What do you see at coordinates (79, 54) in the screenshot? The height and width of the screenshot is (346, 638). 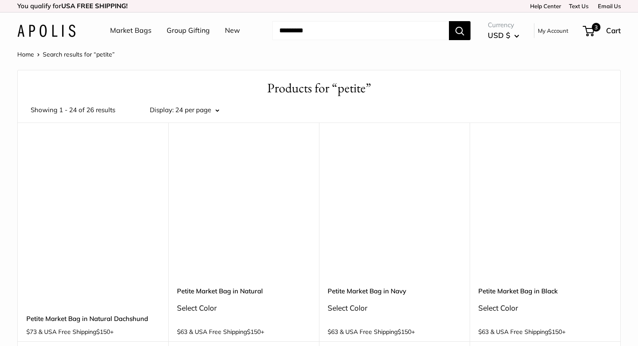 I see `span: Search results for “petite”` at bounding box center [79, 54].